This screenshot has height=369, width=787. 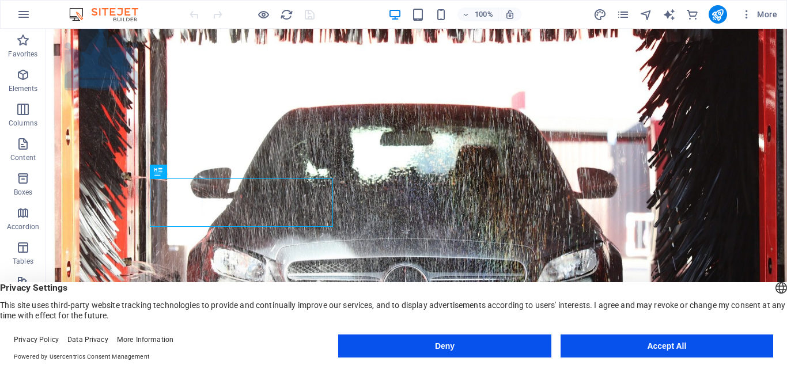 I want to click on button: 1, so click(x=30, y=300).